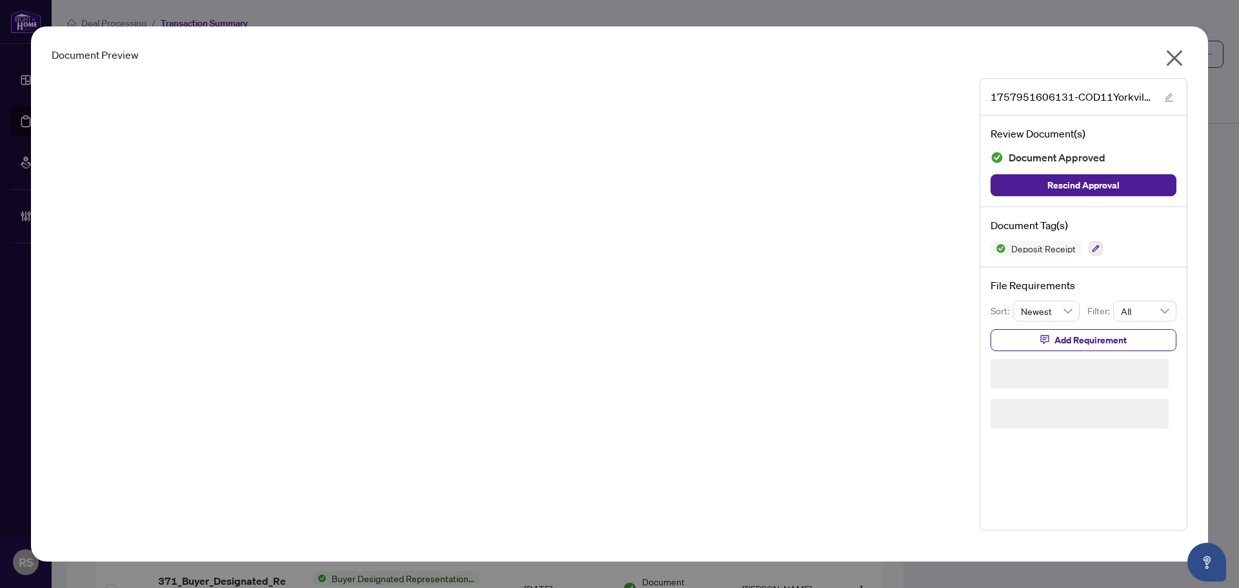 This screenshot has height=588, width=1239. I want to click on span: Document Approved, so click(1057, 158).